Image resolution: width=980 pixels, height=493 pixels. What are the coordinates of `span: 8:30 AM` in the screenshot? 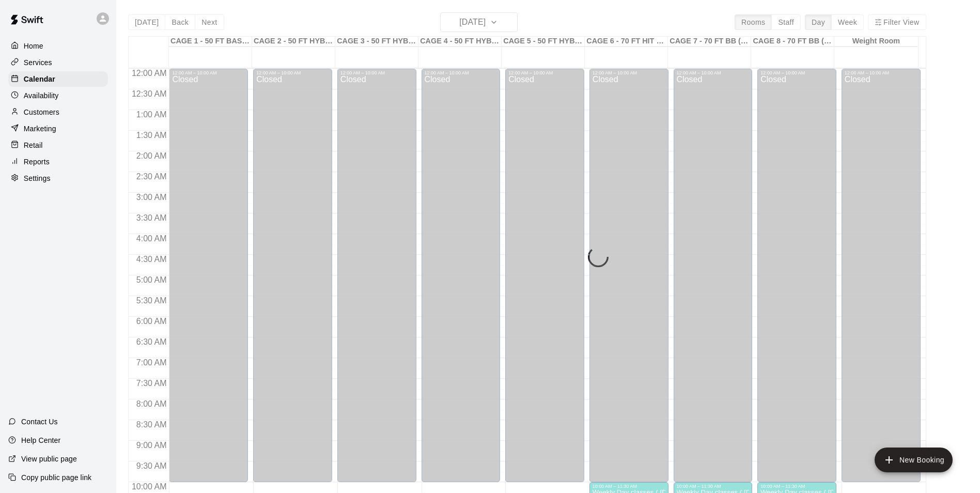 It's located at (151, 424).